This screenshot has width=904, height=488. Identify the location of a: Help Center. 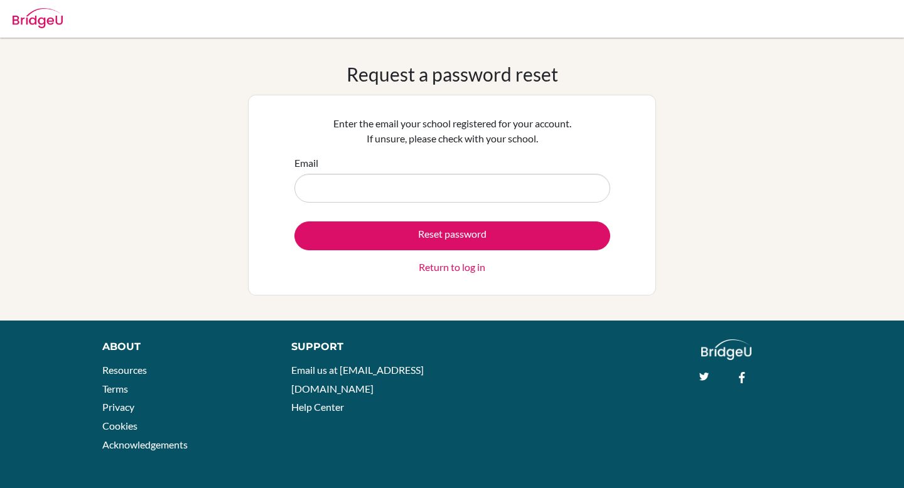
(318, 407).